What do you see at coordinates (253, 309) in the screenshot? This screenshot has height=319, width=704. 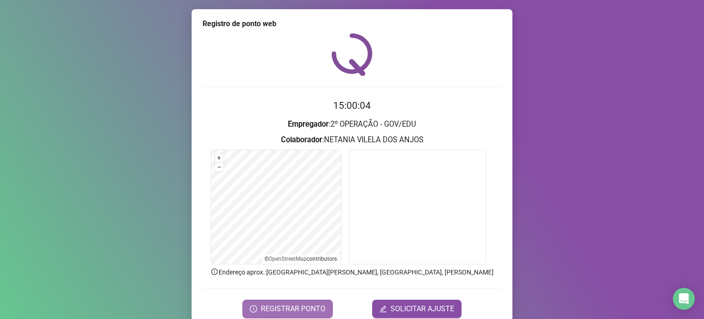 I see `span: clock-circle` at bounding box center [253, 309].